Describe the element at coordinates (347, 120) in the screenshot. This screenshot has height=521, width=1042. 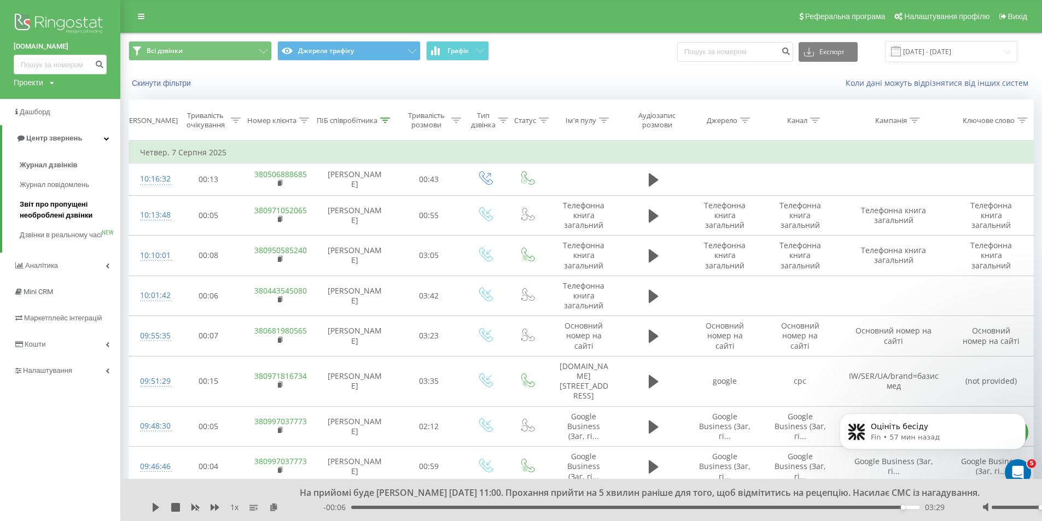
I see `div: ПІБ співробітника` at that location.